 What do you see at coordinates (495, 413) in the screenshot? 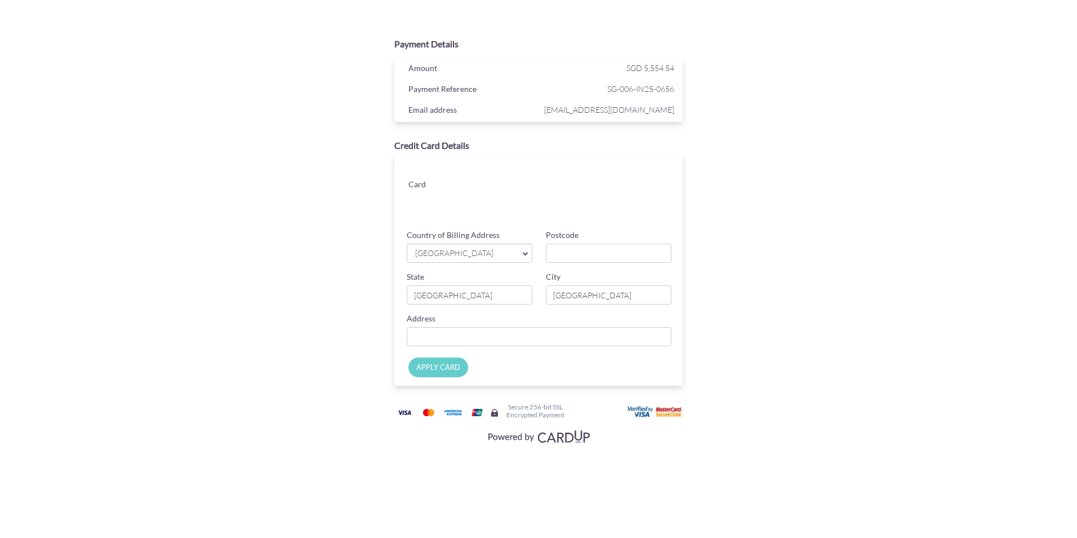
I see `img: Secure lock` at bounding box center [495, 413].